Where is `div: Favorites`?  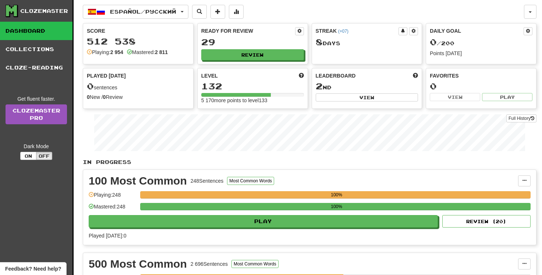
div: Favorites is located at coordinates (481, 76).